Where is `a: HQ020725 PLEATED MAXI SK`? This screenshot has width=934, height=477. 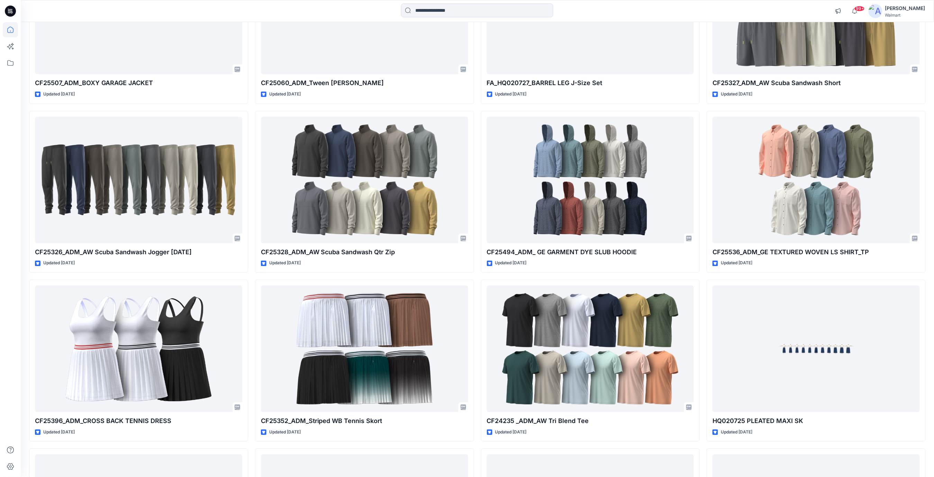 a: HQ020725 PLEATED MAXI SK is located at coordinates (816, 349).